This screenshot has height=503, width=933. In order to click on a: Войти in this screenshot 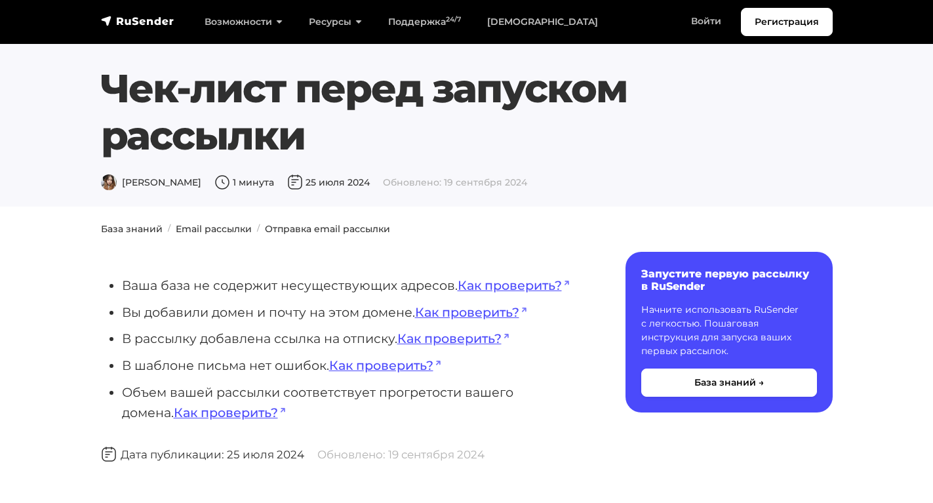, I will do `click(706, 21)`.